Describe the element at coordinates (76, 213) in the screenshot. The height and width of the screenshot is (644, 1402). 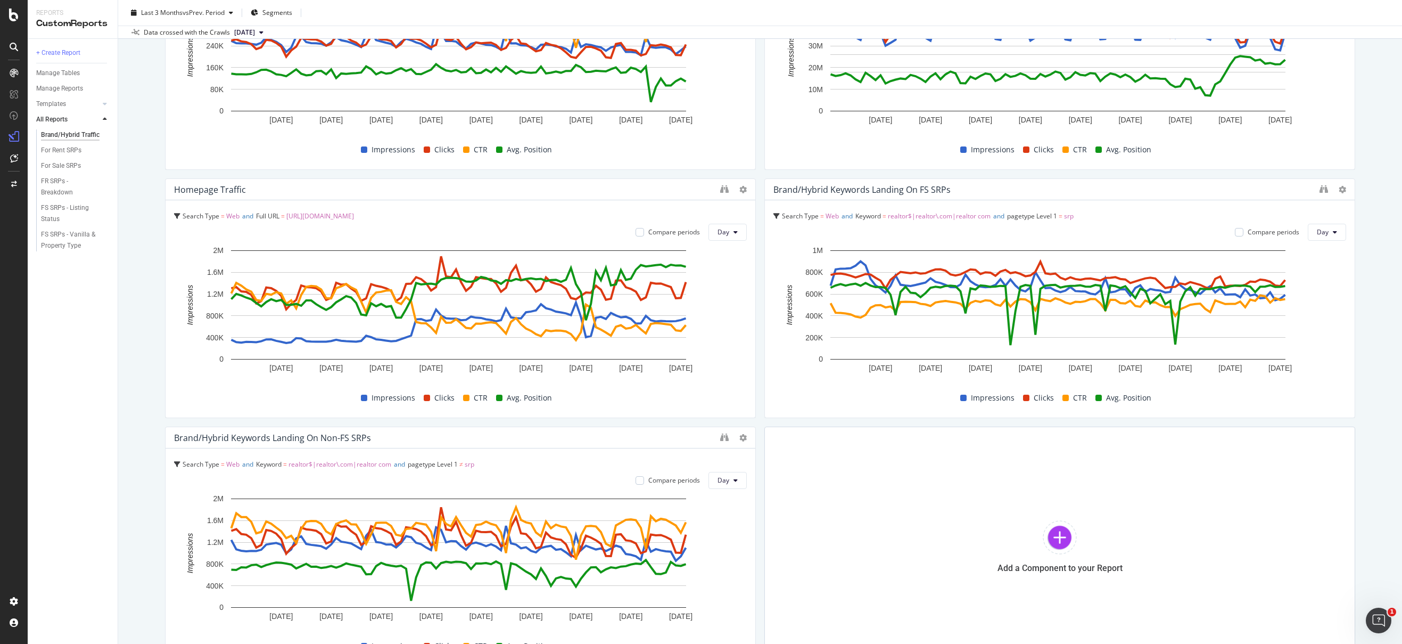
I see `a: FS SRPs - Listing Status` at that location.